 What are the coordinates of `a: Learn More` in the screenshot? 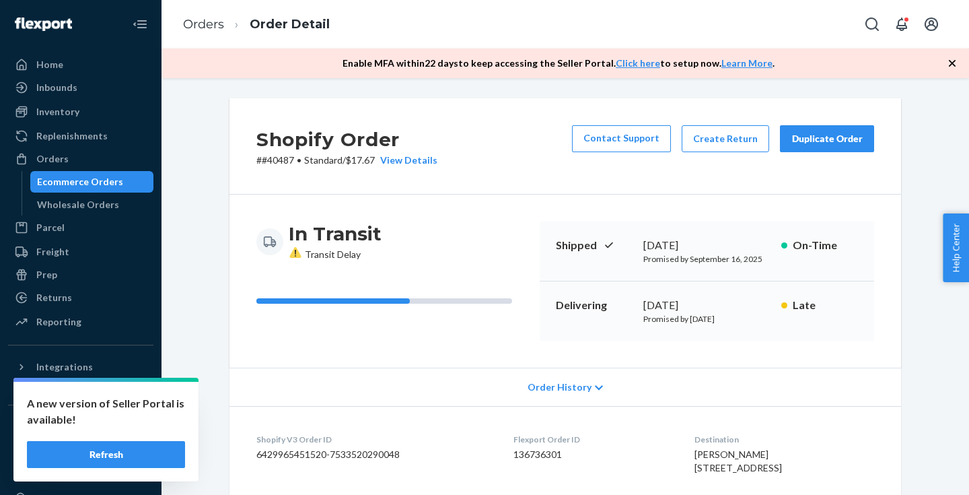 It's located at (747, 63).